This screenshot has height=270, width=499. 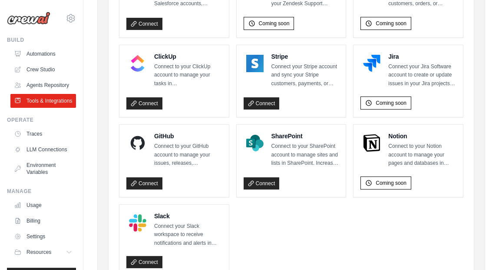 What do you see at coordinates (138, 63) in the screenshot?
I see `img: ClickUp Logo` at bounding box center [138, 63].